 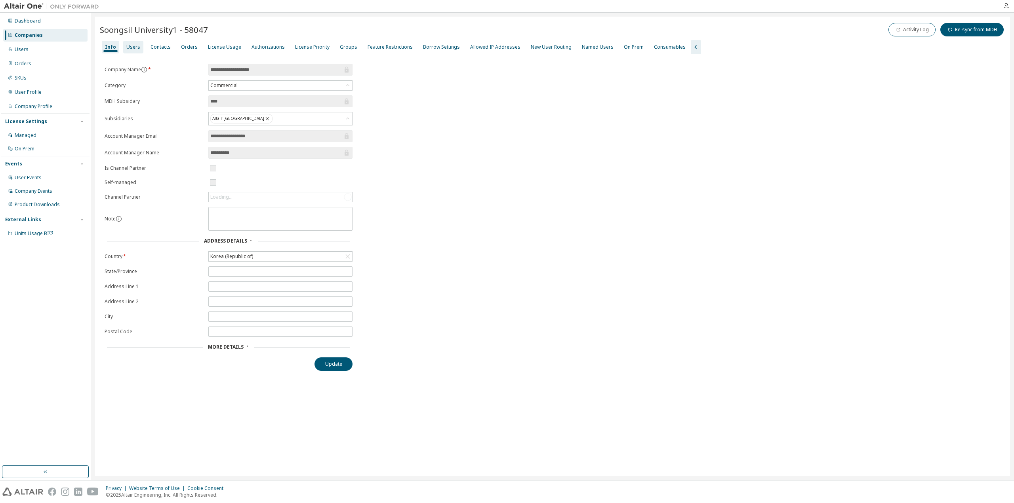 I want to click on button: Re-sync from MDH, so click(x=972, y=30).